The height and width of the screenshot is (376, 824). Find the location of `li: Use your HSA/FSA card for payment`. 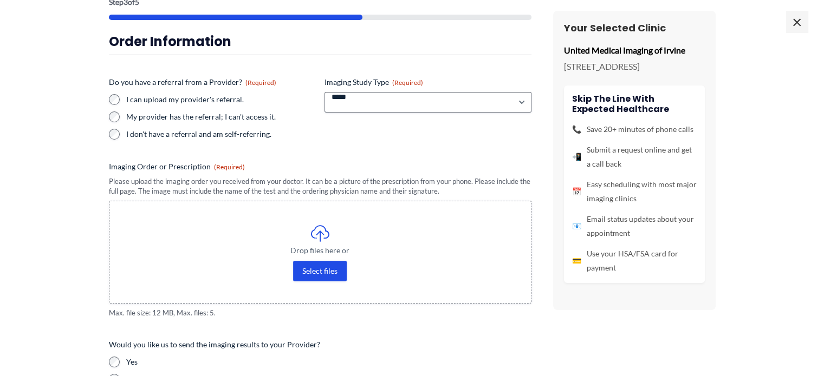

li: Use your HSA/FSA card for payment is located at coordinates (634, 261).